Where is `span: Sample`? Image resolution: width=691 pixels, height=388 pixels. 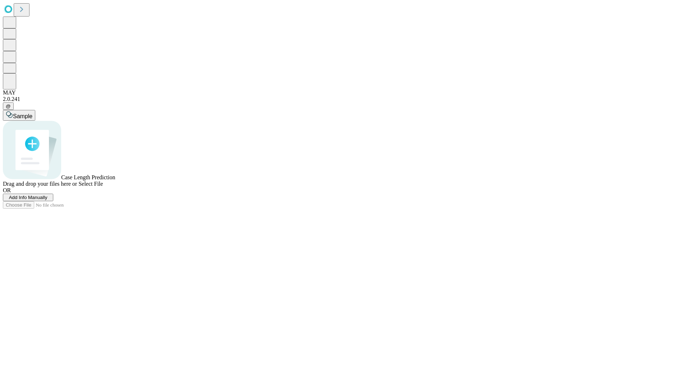 span: Sample is located at coordinates (23, 116).